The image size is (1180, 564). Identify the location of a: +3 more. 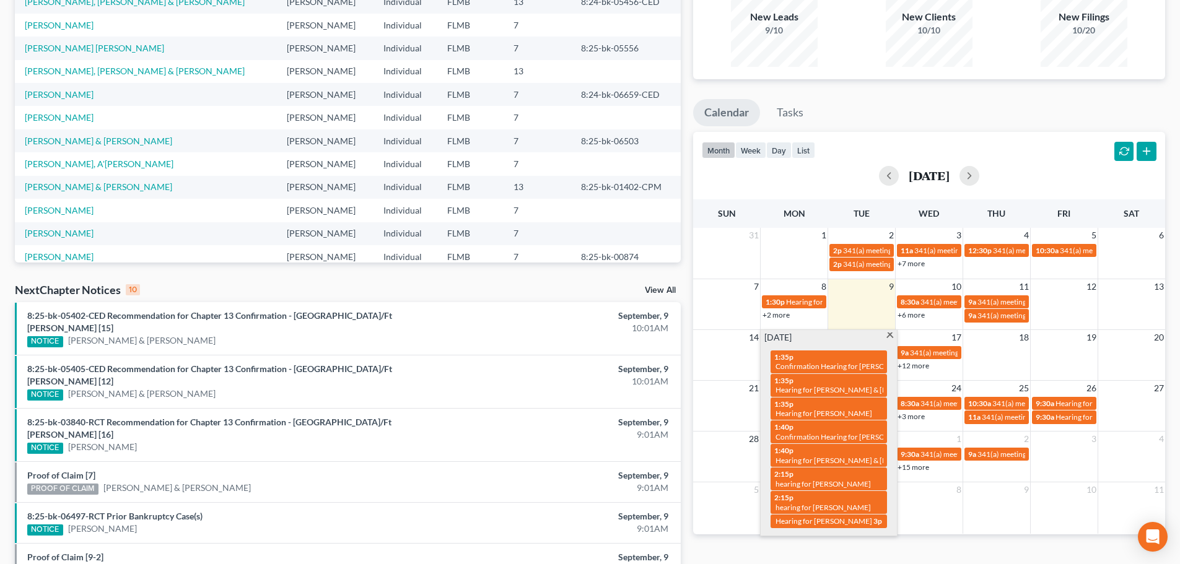
(911, 416).